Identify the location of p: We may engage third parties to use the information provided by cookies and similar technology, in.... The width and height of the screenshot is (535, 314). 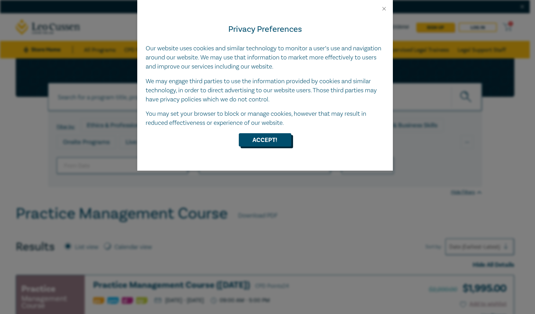
(265, 91).